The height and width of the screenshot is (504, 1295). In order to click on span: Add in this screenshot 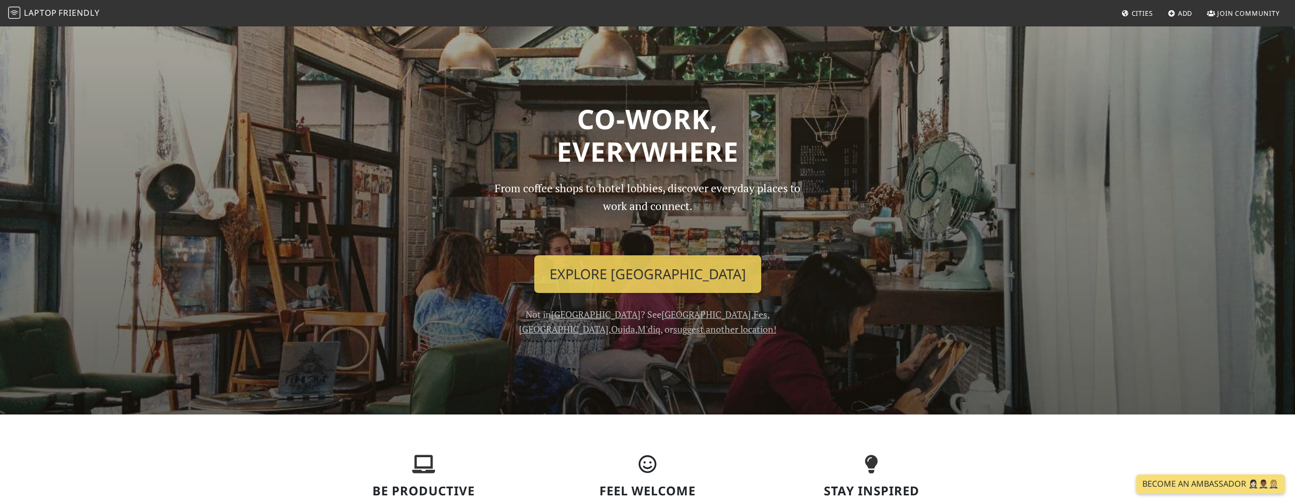, I will do `click(1185, 13)`.